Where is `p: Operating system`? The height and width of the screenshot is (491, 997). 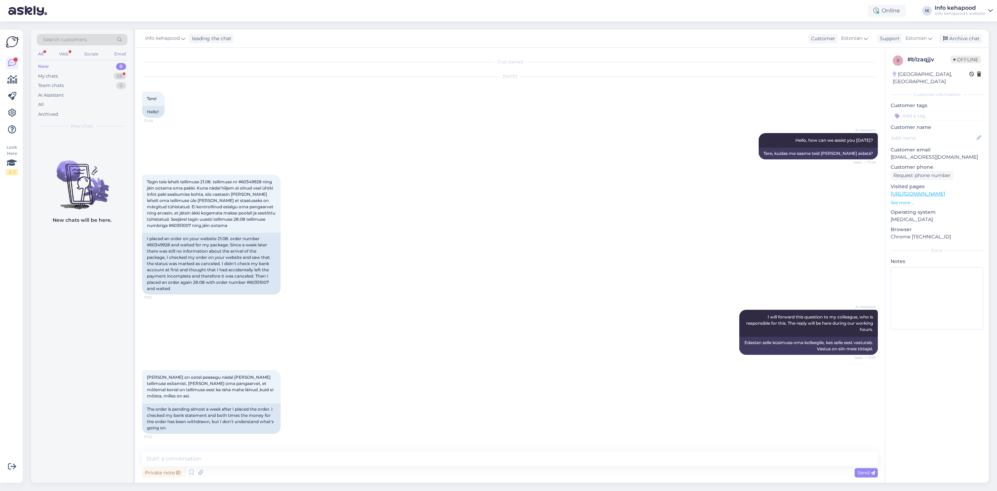 p: Operating system is located at coordinates (936, 212).